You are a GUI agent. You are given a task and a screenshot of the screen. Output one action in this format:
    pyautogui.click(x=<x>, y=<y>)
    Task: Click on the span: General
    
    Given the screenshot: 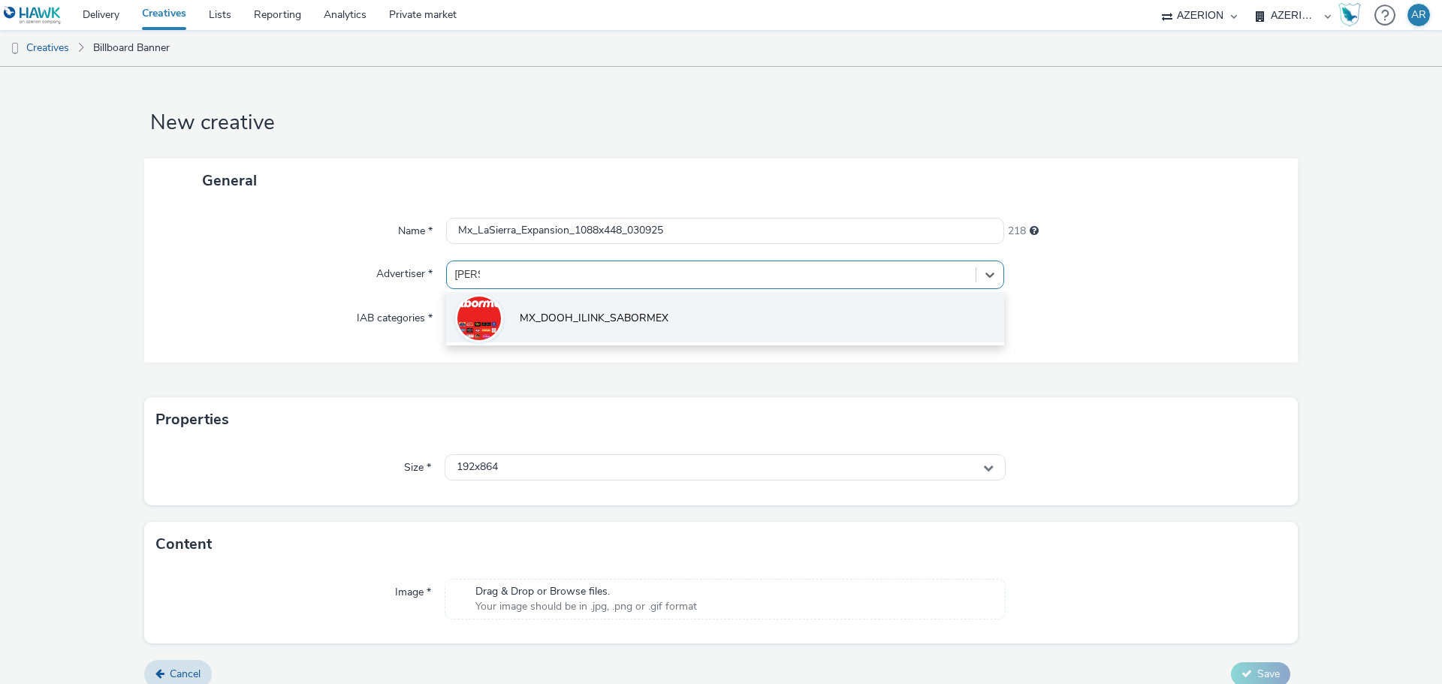 What is the action you would take?
    pyautogui.click(x=229, y=180)
    